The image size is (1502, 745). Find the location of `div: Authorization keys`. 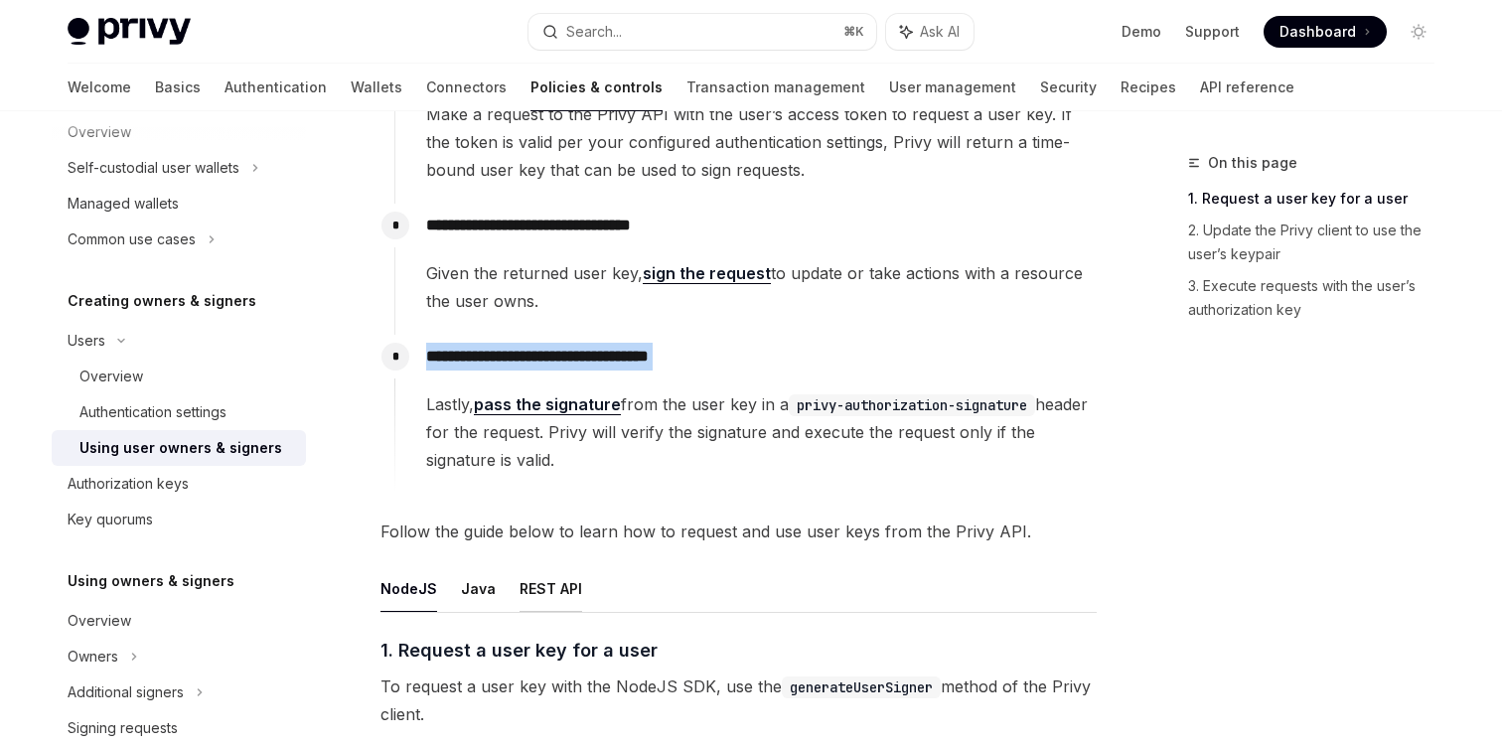

div: Authorization keys is located at coordinates (128, 484).